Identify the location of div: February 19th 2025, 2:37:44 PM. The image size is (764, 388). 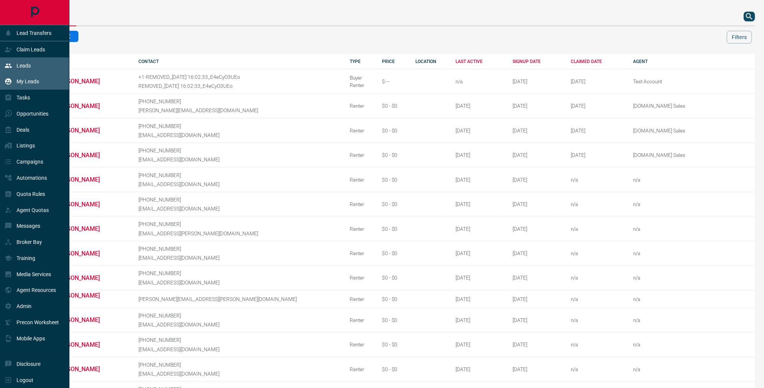
(597, 106).